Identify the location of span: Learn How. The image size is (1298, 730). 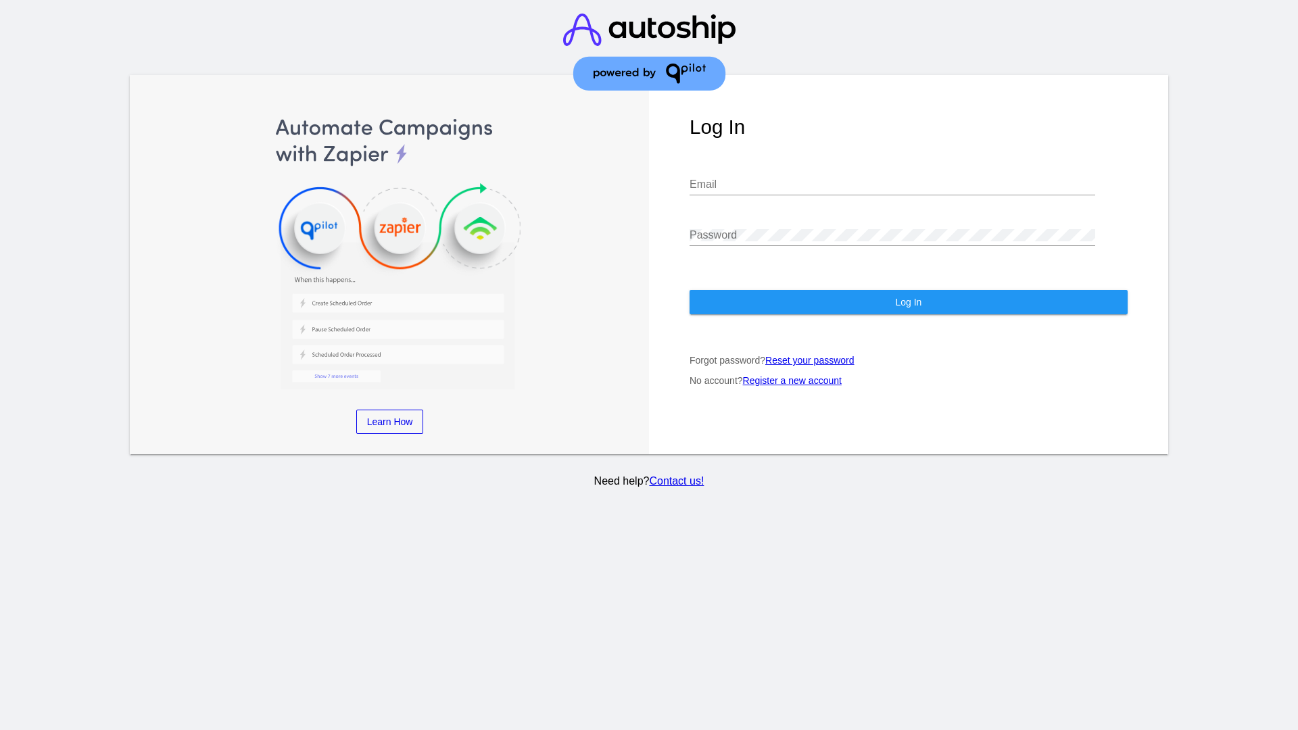
(390, 422).